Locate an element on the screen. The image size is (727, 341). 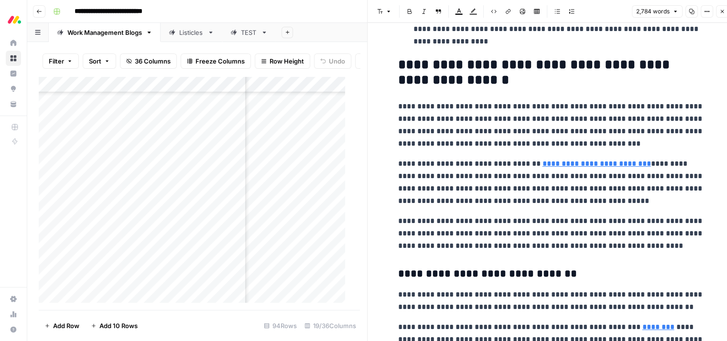
span: Undo is located at coordinates (337, 61).